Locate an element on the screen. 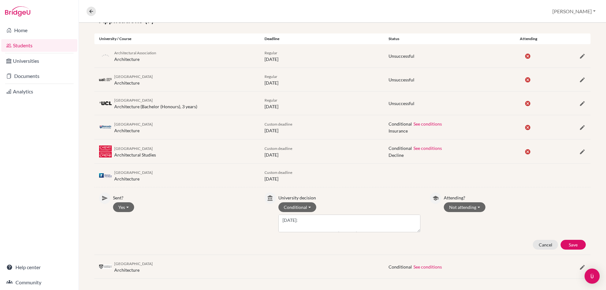 The image size is (606, 290). button: Cancel is located at coordinates (545, 245).